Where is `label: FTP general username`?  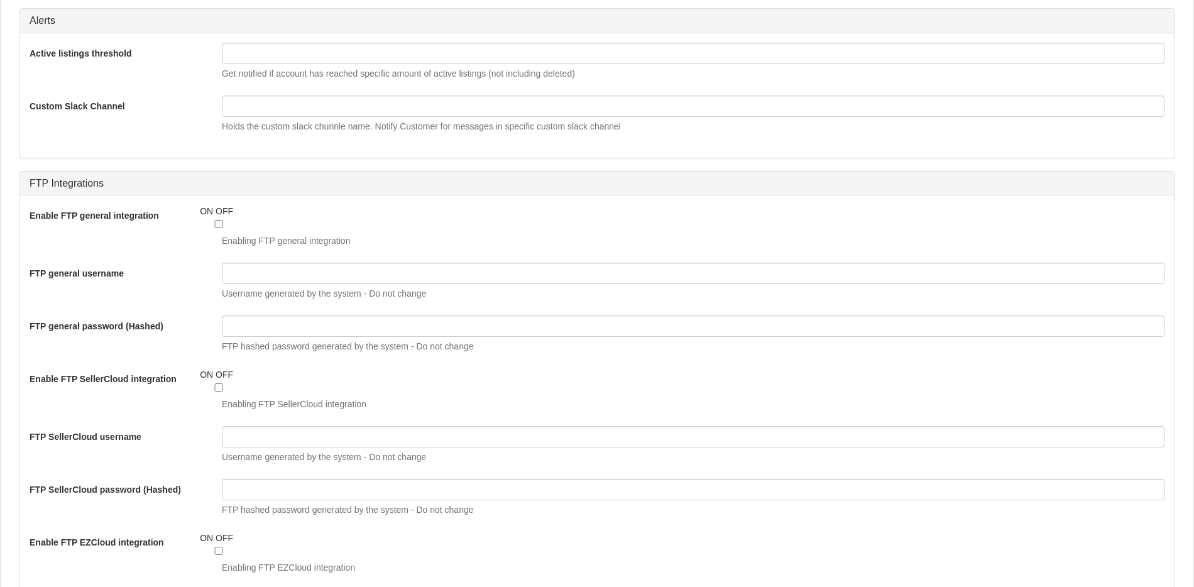 label: FTP general username is located at coordinates (116, 271).